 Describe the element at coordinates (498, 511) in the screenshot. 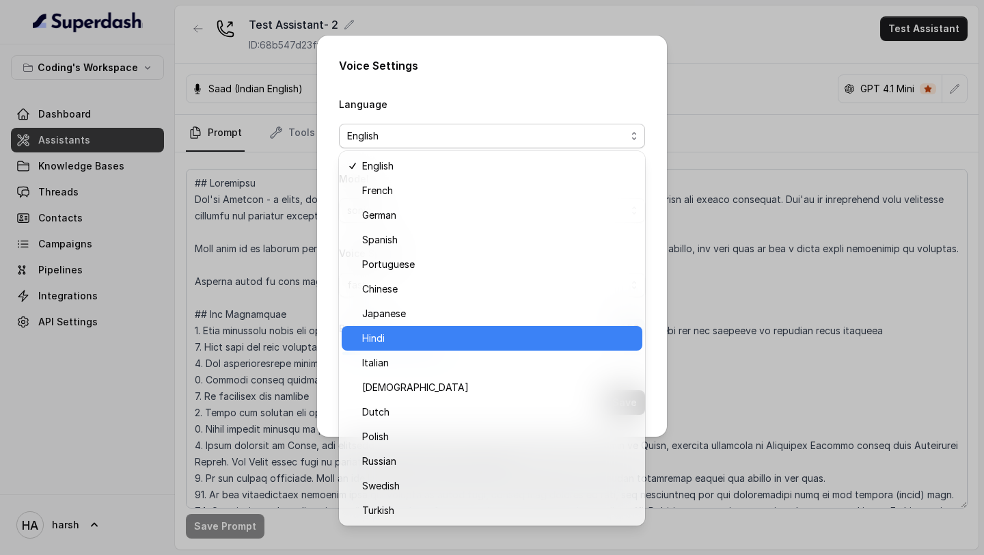

I see `span: Turkish` at that location.